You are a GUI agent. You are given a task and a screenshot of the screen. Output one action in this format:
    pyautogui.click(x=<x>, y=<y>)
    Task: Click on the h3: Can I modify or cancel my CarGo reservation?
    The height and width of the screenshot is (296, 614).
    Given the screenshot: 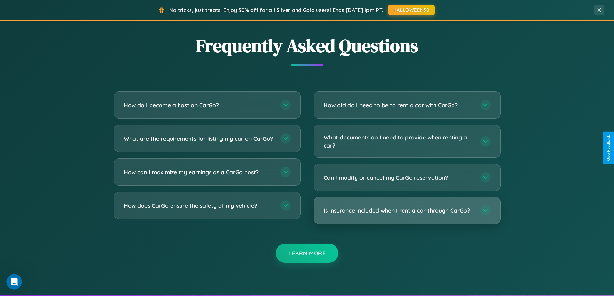 What is the action you would take?
    pyautogui.click(x=399, y=178)
    